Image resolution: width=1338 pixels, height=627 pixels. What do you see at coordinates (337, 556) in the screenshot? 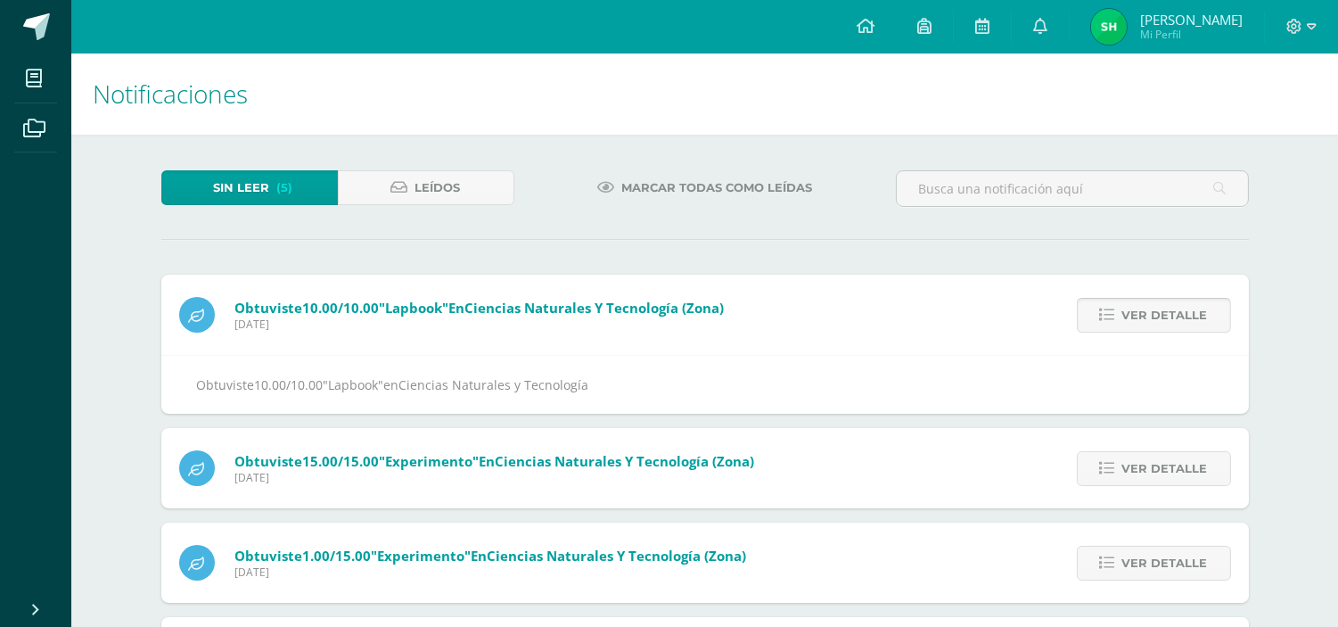
I see `span: 1.00/15.00` at bounding box center [337, 556].